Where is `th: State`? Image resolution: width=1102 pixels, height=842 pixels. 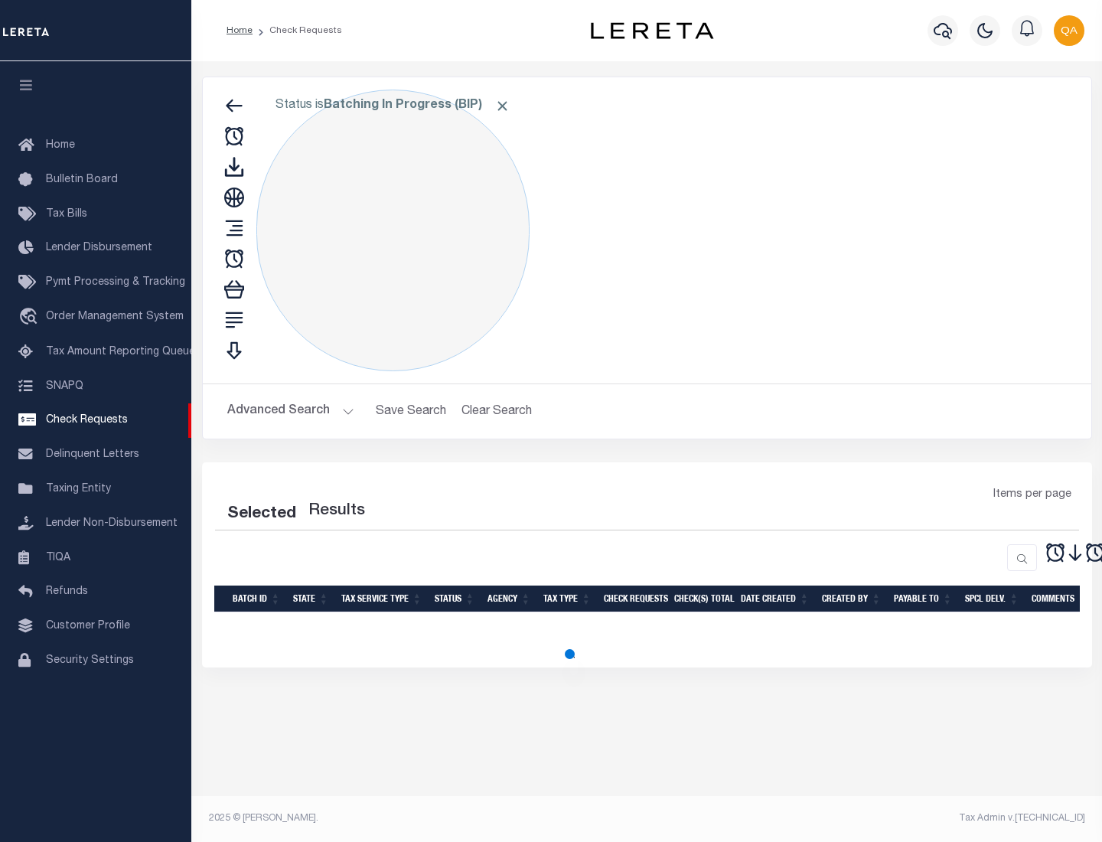
th: State is located at coordinates (311, 599).